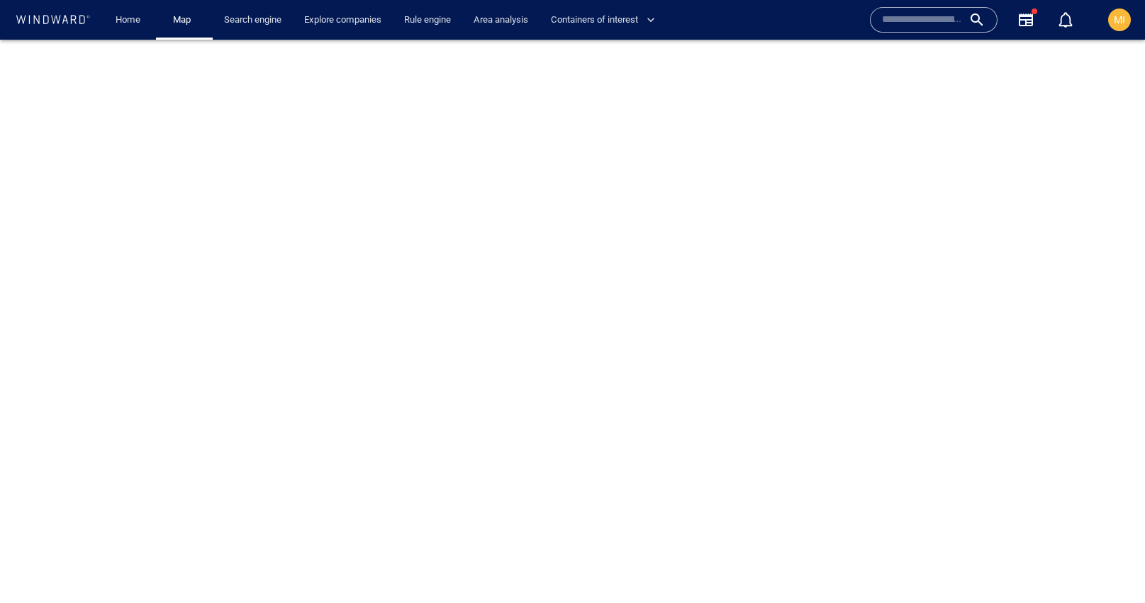 This screenshot has width=1145, height=603. Describe the element at coordinates (342, 20) in the screenshot. I see `a: Explore companies` at that location.